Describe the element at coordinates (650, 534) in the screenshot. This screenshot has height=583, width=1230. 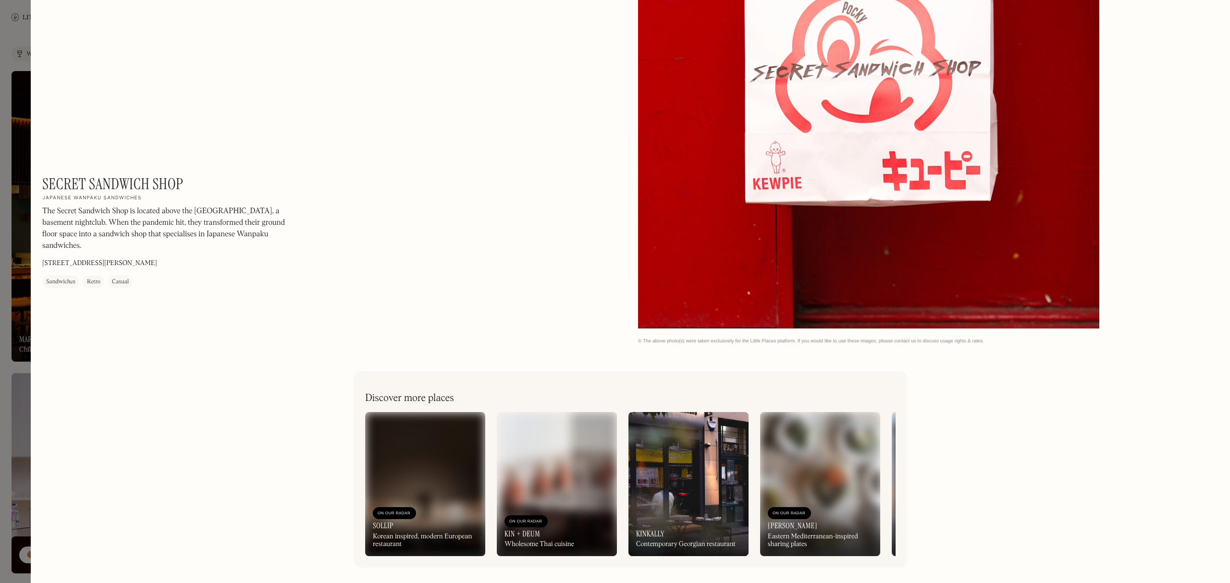
I see `h3: Kinkally` at that location.